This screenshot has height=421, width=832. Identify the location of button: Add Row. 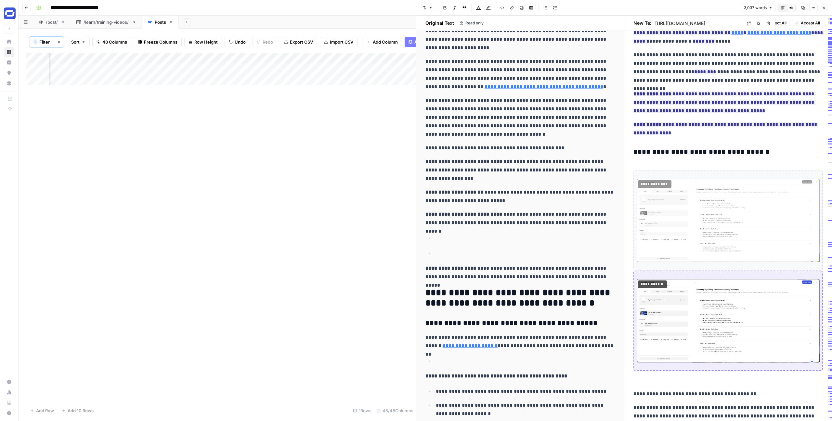
(42, 410).